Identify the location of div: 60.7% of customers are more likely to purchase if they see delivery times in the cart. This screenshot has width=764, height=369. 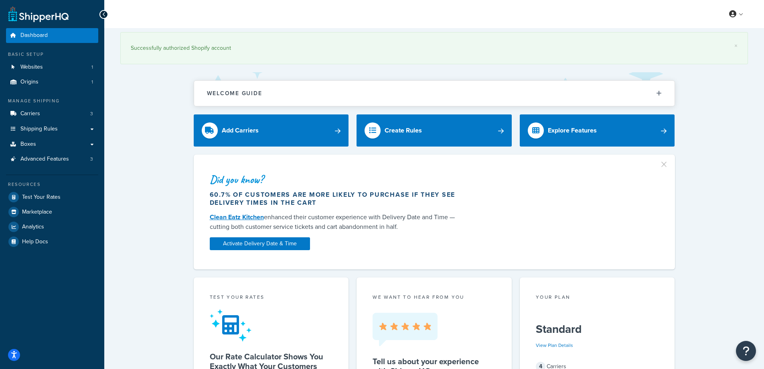
(336, 199).